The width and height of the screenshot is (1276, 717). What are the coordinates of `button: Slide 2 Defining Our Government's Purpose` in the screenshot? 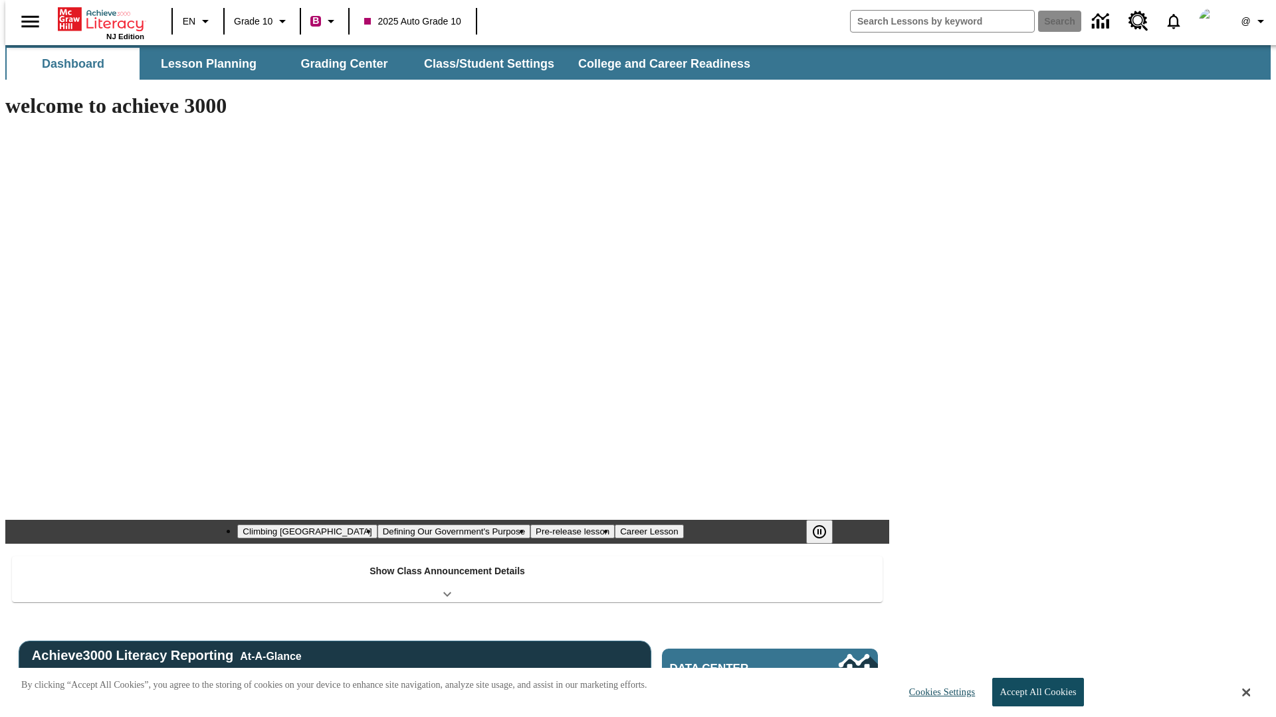 It's located at (454, 531).